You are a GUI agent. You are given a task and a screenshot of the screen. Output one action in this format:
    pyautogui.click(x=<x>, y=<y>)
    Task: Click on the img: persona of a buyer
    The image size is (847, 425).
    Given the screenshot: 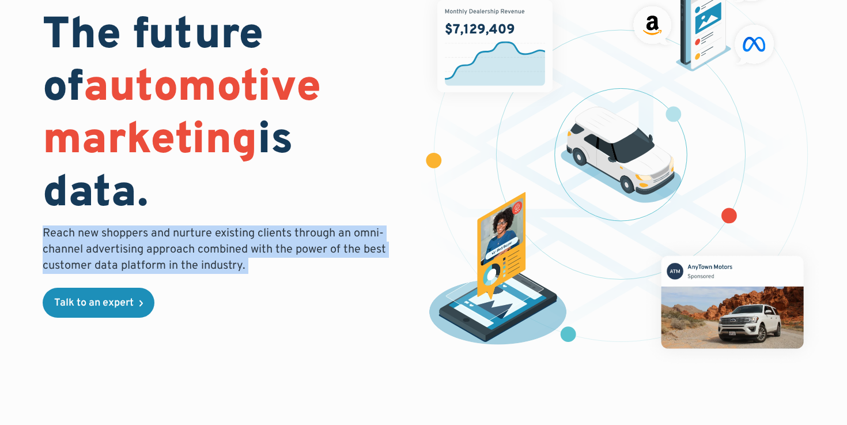 What is the action you would take?
    pyautogui.click(x=497, y=270)
    